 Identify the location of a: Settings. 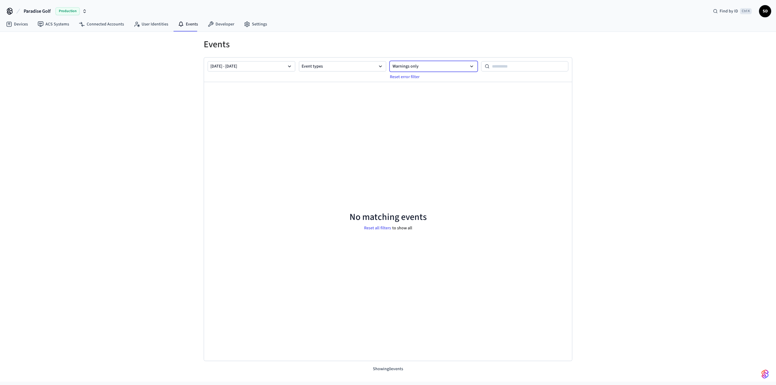
(256, 24).